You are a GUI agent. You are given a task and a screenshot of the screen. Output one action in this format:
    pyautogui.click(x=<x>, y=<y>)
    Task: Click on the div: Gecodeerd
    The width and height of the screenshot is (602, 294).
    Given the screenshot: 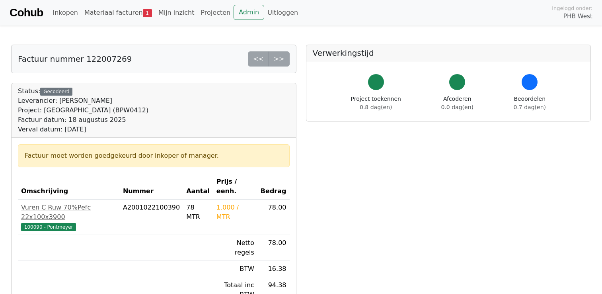 What is the action you would take?
    pyautogui.click(x=56, y=92)
    